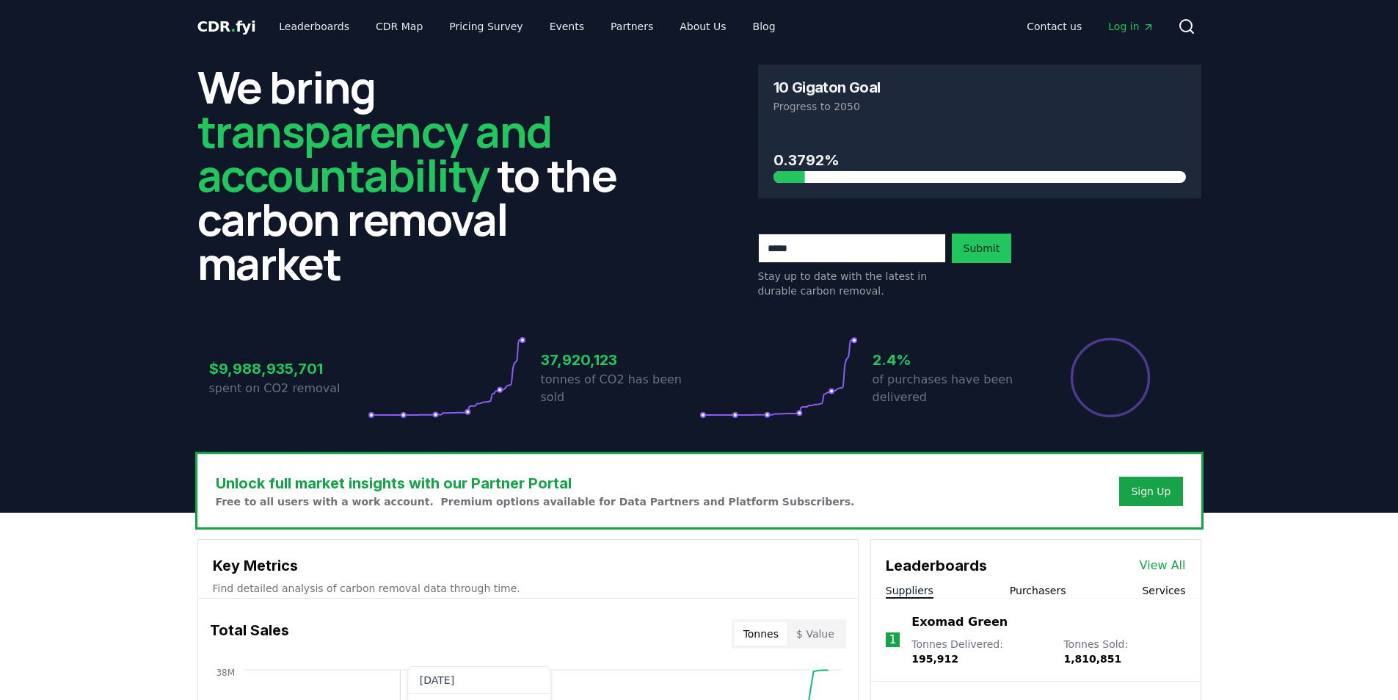  I want to click on p: Progress to 2050, so click(980, 106).